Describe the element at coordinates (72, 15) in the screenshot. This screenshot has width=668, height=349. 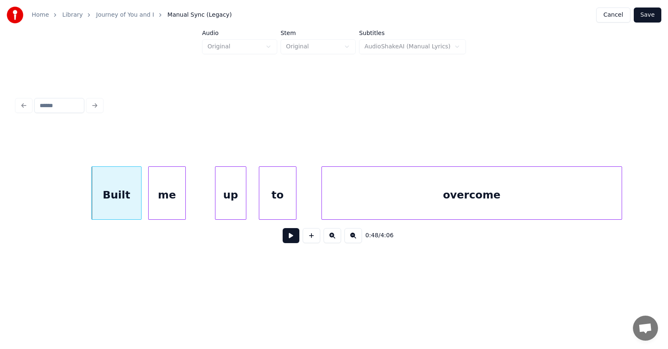
I see `a: Library` at that location.